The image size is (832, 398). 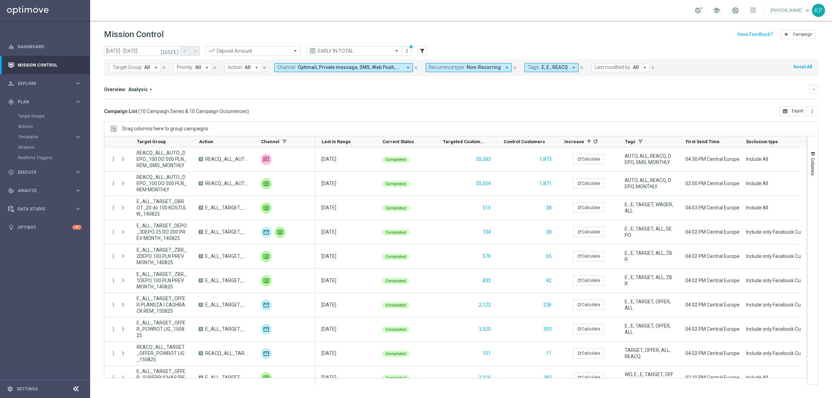 What do you see at coordinates (485, 305) in the screenshot?
I see `button: 2,122` at bounding box center [485, 305].